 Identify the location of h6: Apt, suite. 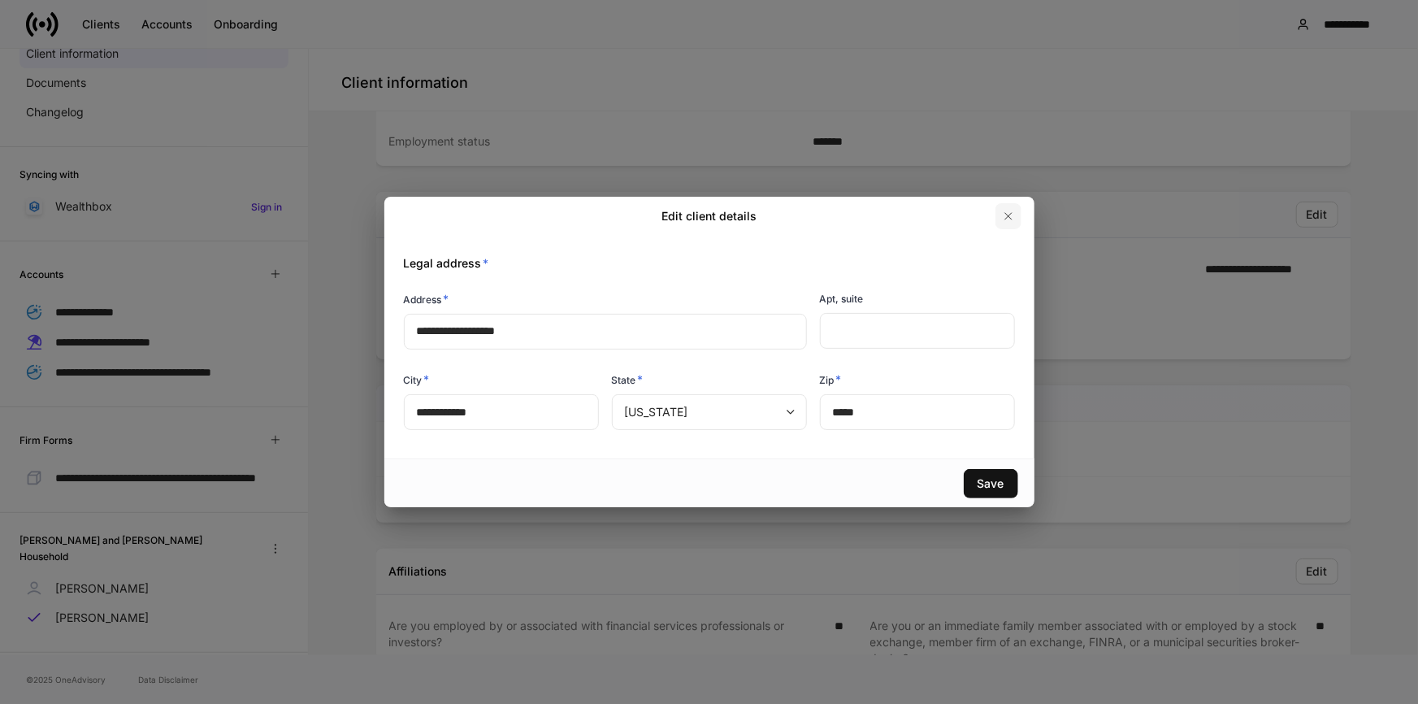
(842, 298).